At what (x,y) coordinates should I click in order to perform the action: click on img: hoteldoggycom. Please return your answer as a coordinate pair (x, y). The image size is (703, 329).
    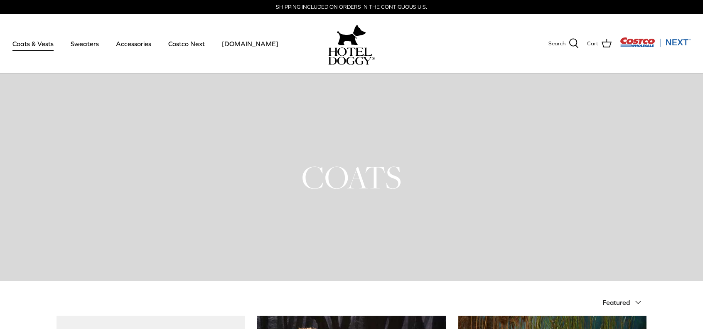
    Looking at the image, I should click on (352, 56).